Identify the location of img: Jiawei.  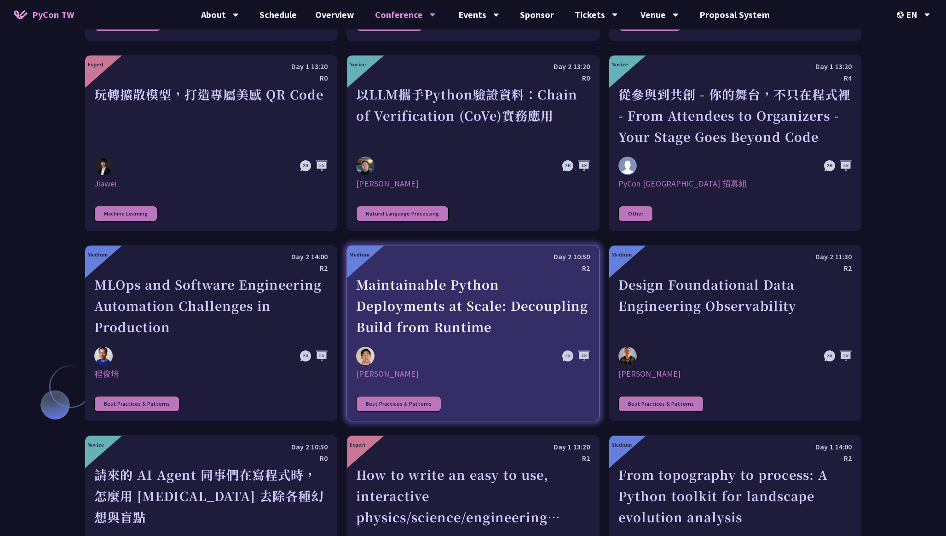
(104, 166).